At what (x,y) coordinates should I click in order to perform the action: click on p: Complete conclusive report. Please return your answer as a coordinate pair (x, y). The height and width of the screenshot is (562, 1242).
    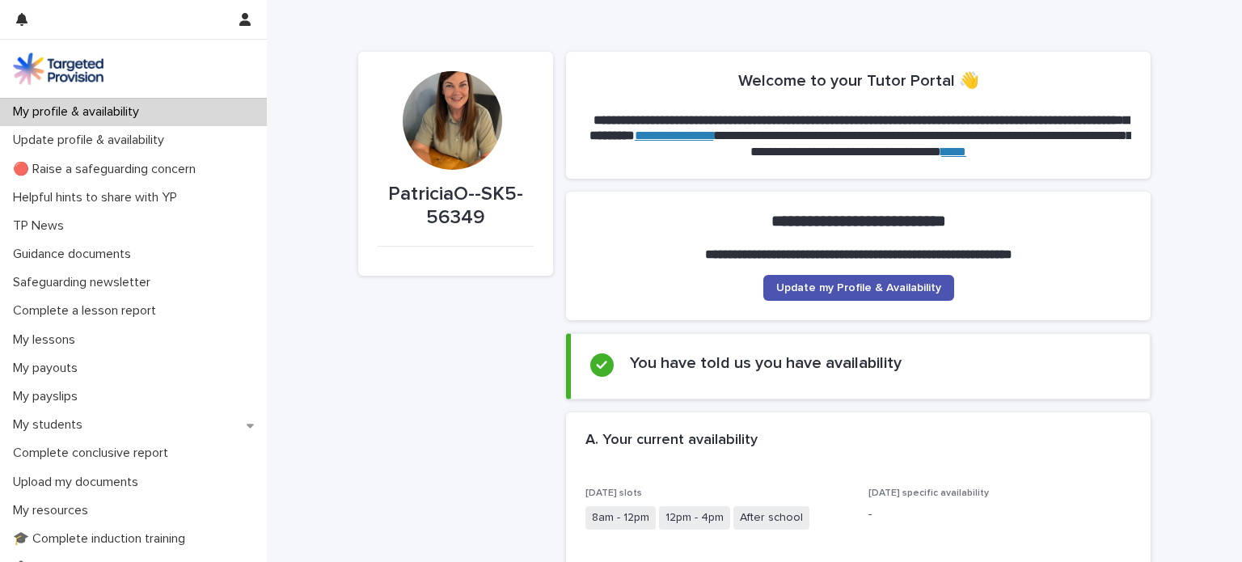
    Looking at the image, I should click on (94, 453).